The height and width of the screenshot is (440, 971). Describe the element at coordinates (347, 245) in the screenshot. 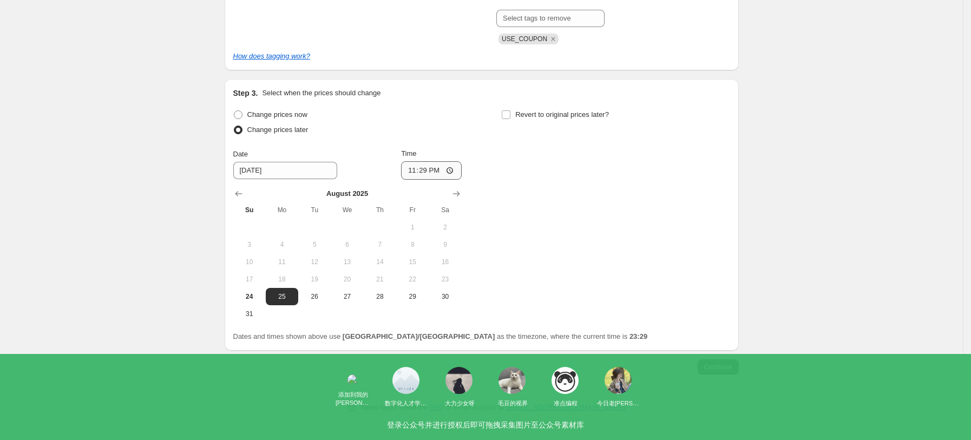

I see `span: 6` at that location.